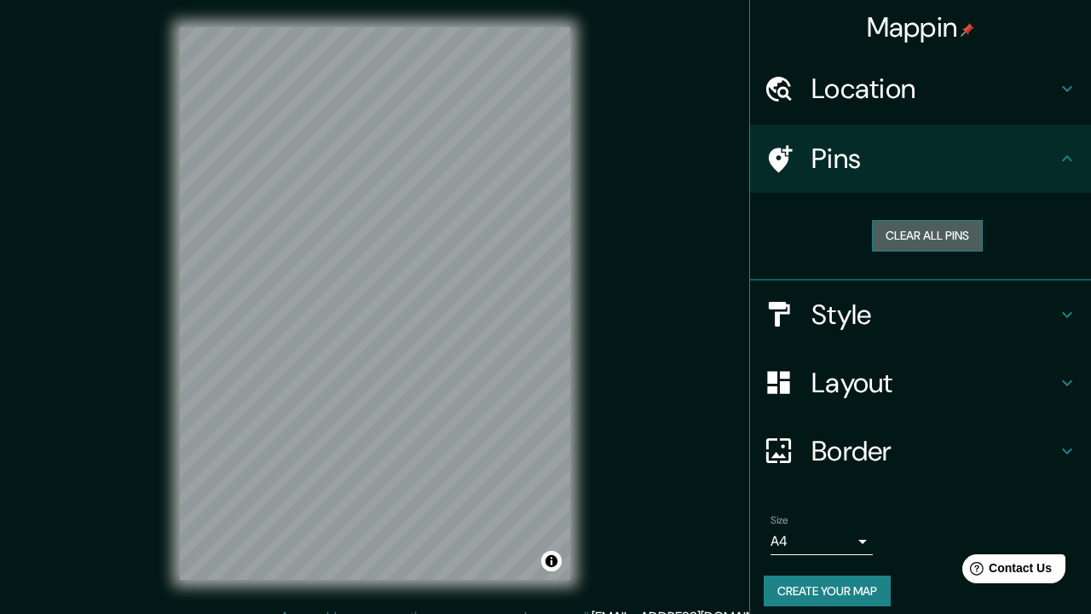 Image resolution: width=1091 pixels, height=614 pixels. Describe the element at coordinates (827, 591) in the screenshot. I see `button: Create your map` at that location.